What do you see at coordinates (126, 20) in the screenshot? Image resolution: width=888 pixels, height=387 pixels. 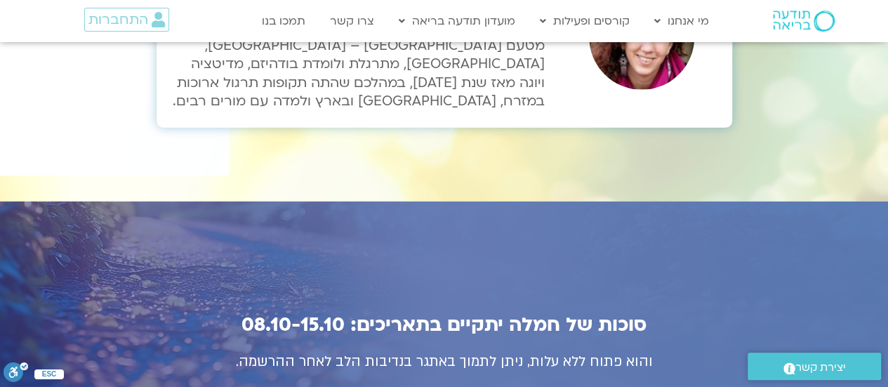 I see `a: התחברות` at bounding box center [126, 20].